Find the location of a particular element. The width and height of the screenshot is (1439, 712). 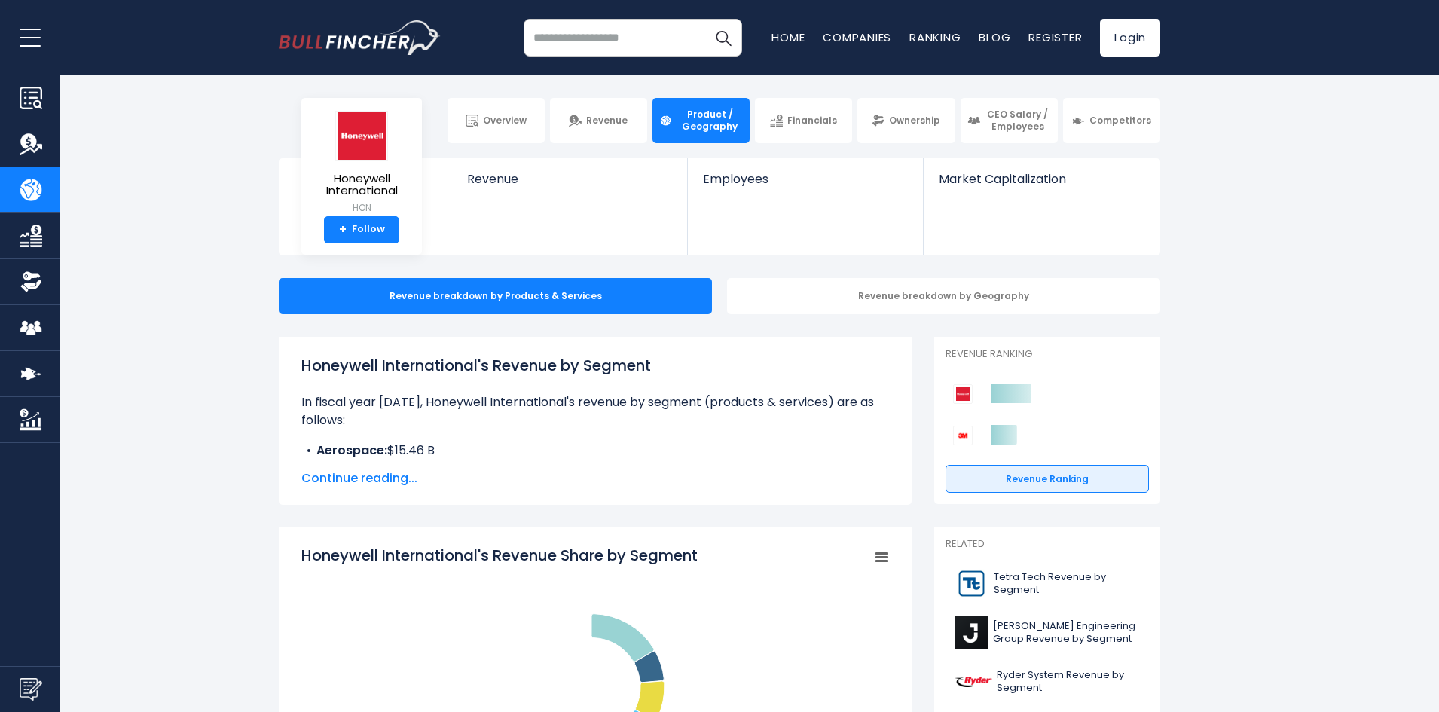

p: Revenue Ranking is located at coordinates (1047, 354).